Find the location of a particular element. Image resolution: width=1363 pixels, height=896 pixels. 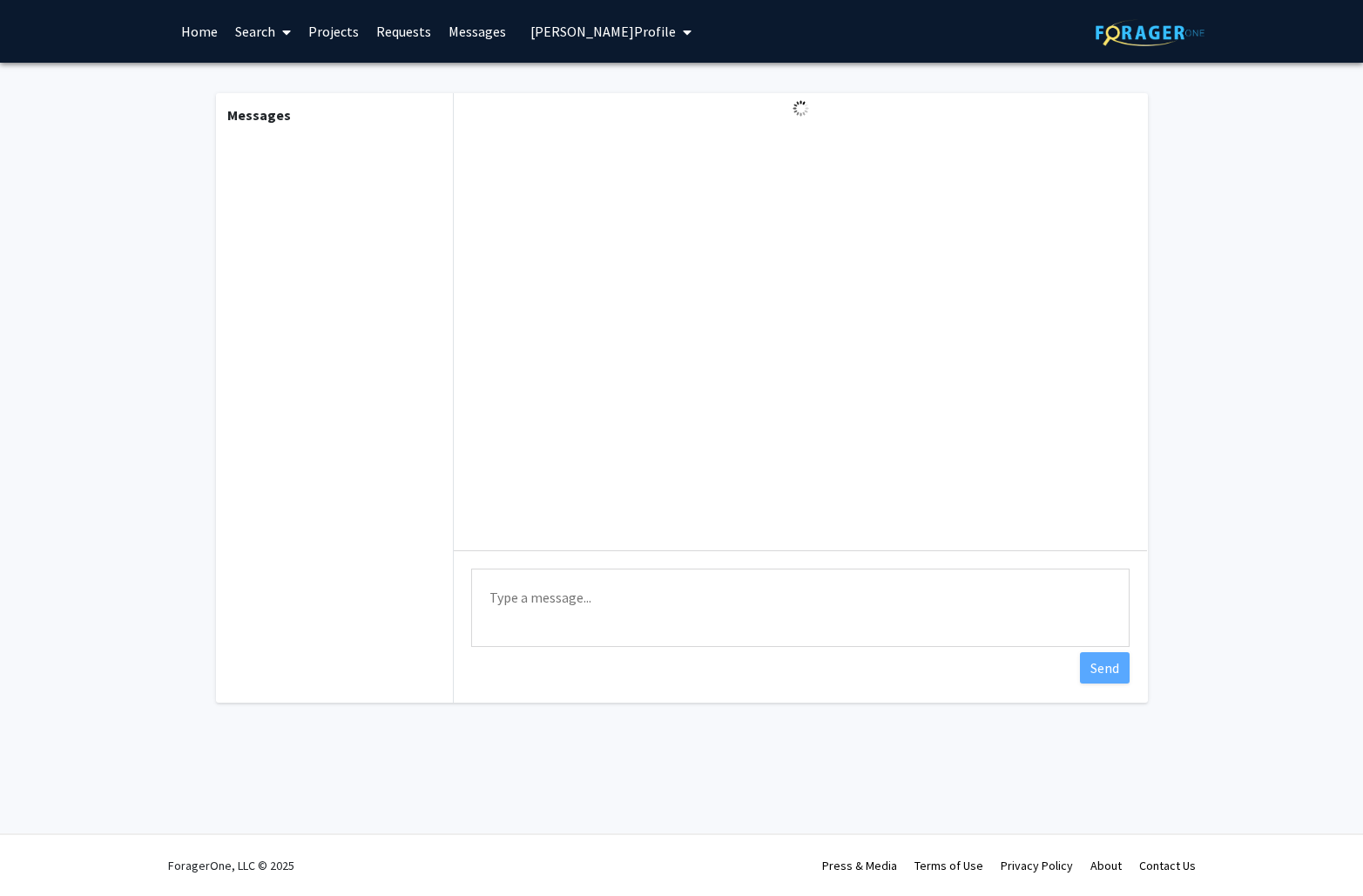

a: Search is located at coordinates (263, 31).